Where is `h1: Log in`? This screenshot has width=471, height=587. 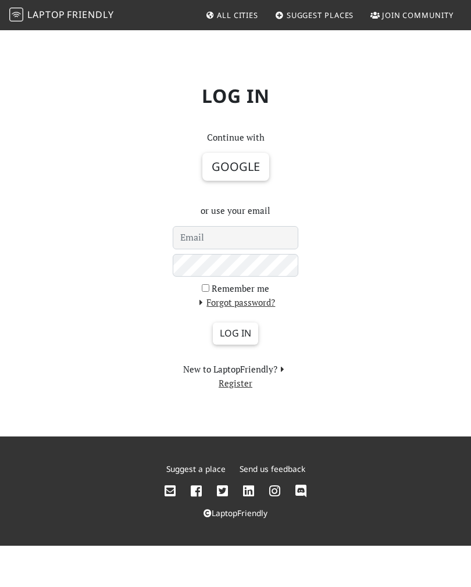 h1: Log in is located at coordinates (235, 96).